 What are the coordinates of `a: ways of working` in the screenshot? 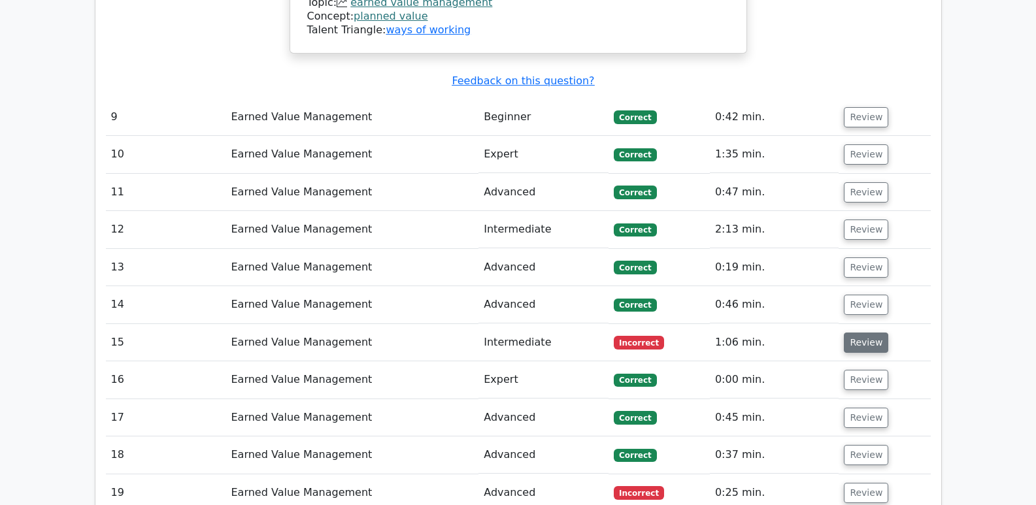 It's located at (428, 29).